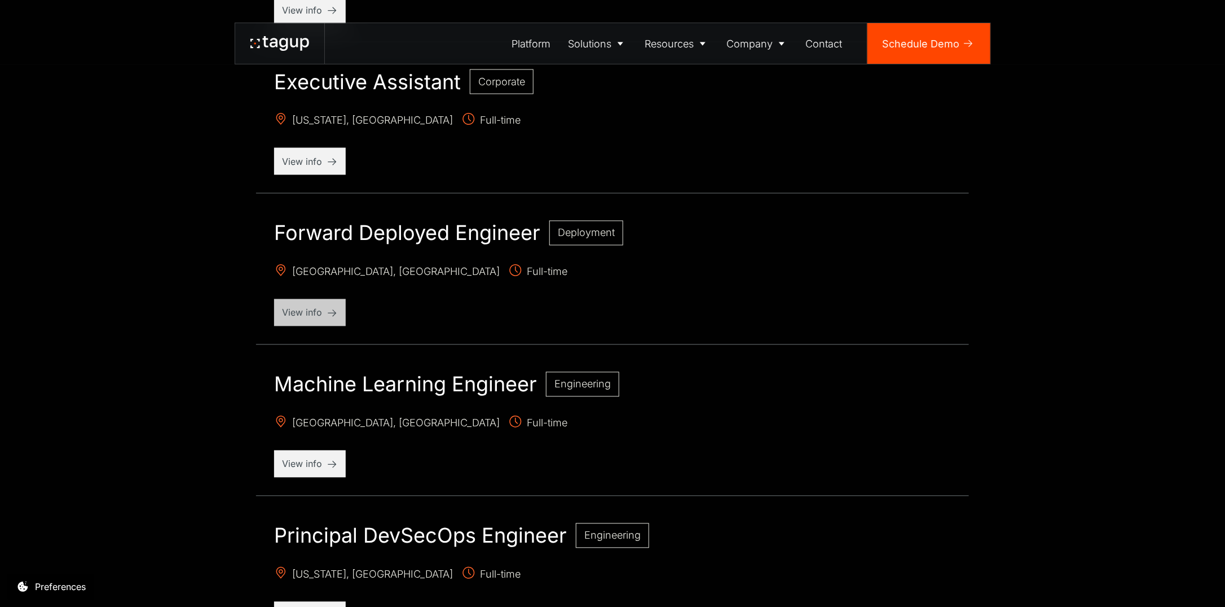 The height and width of the screenshot is (607, 1225). Describe the element at coordinates (824, 43) in the screenshot. I see `div: Contact` at that location.